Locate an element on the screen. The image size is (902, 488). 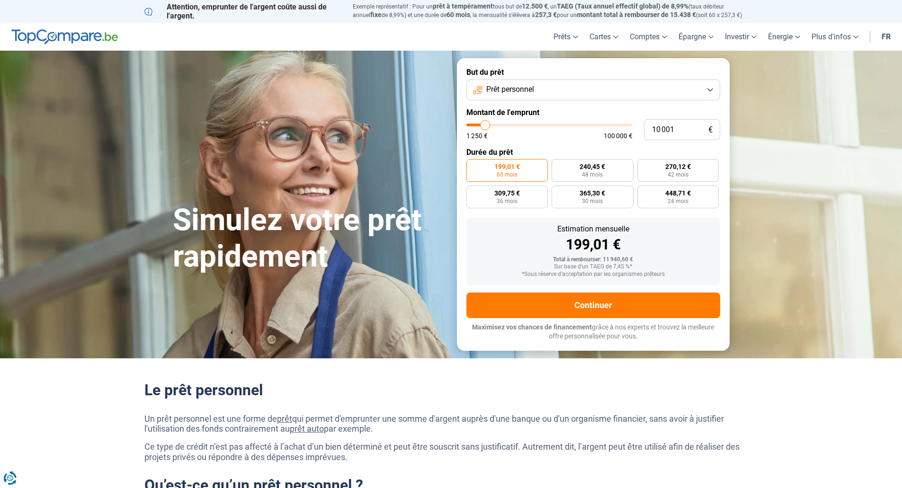
span: prêt à tempérament is located at coordinates (462, 6).